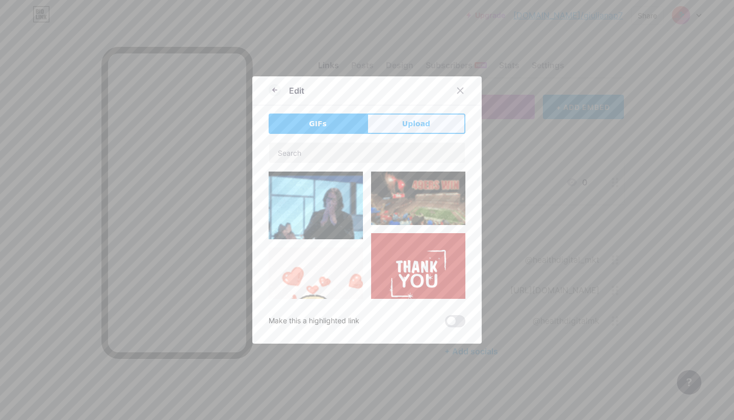 Image resolution: width=734 pixels, height=420 pixels. I want to click on button: Upload, so click(416, 124).